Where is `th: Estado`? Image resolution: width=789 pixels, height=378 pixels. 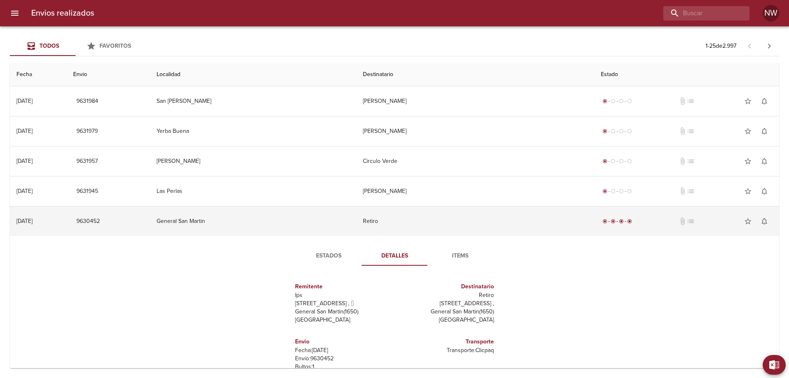
th: Estado is located at coordinates (687, 74).